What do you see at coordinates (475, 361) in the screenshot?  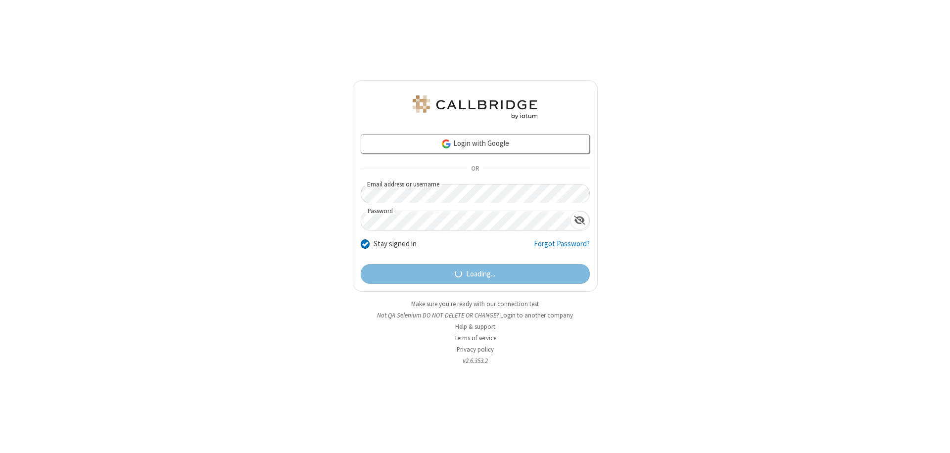 I see `li: v2.6.353.2` at bounding box center [475, 361].